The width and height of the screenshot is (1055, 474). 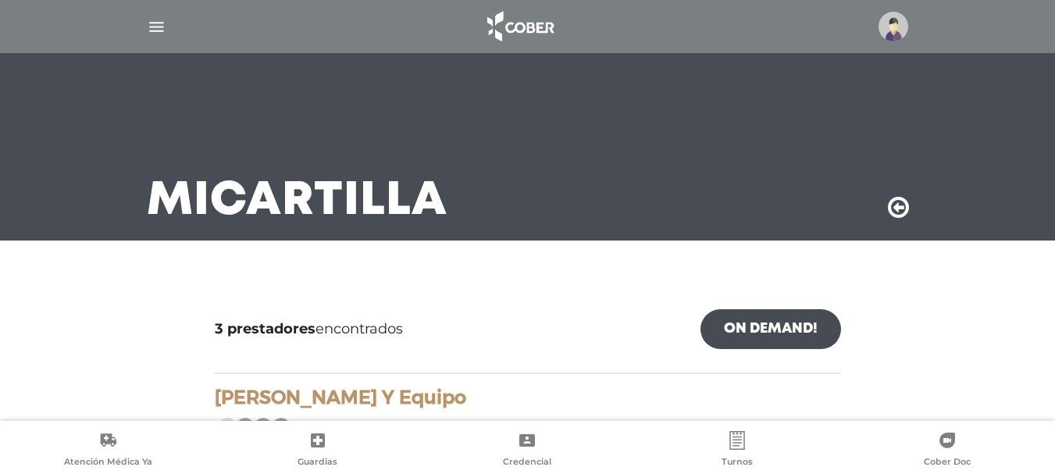 I want to click on img: profile-placeholder.svg, so click(x=893, y=27).